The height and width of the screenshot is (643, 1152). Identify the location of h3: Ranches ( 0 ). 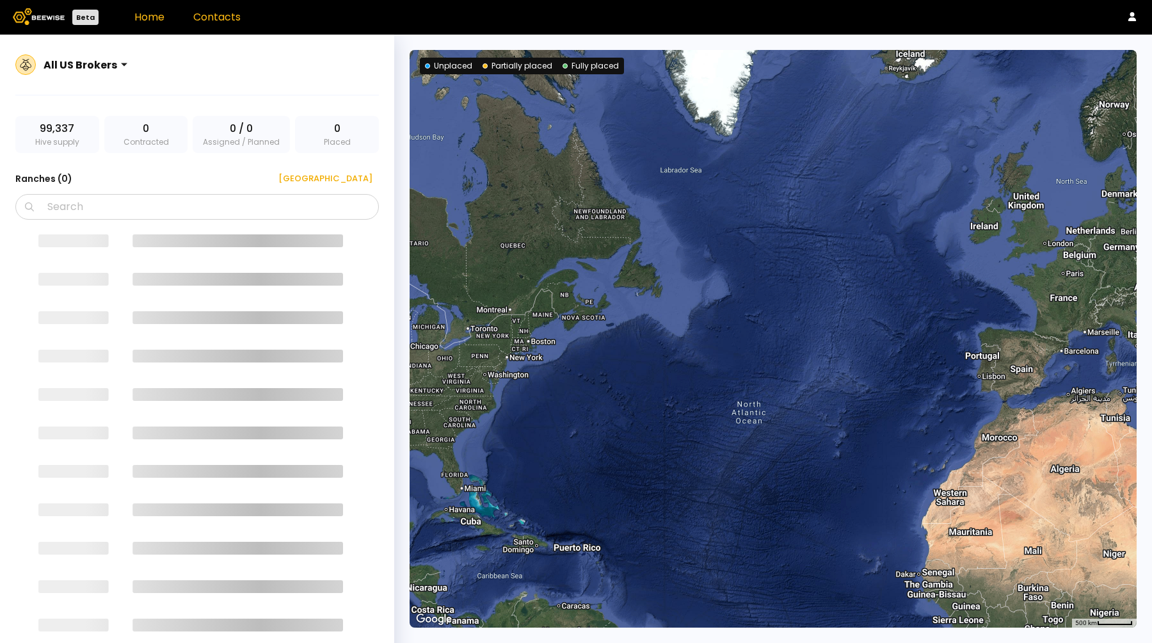
(44, 179).